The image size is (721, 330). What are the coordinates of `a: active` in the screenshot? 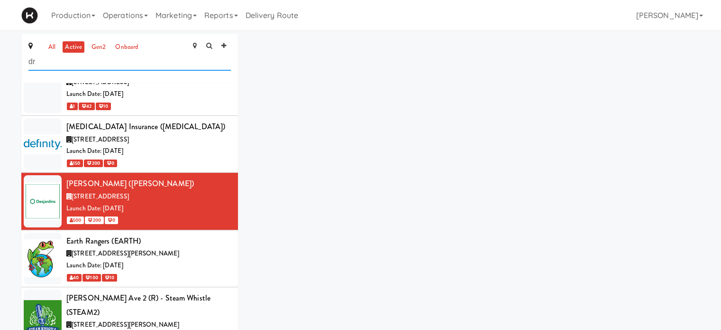 It's located at (73, 47).